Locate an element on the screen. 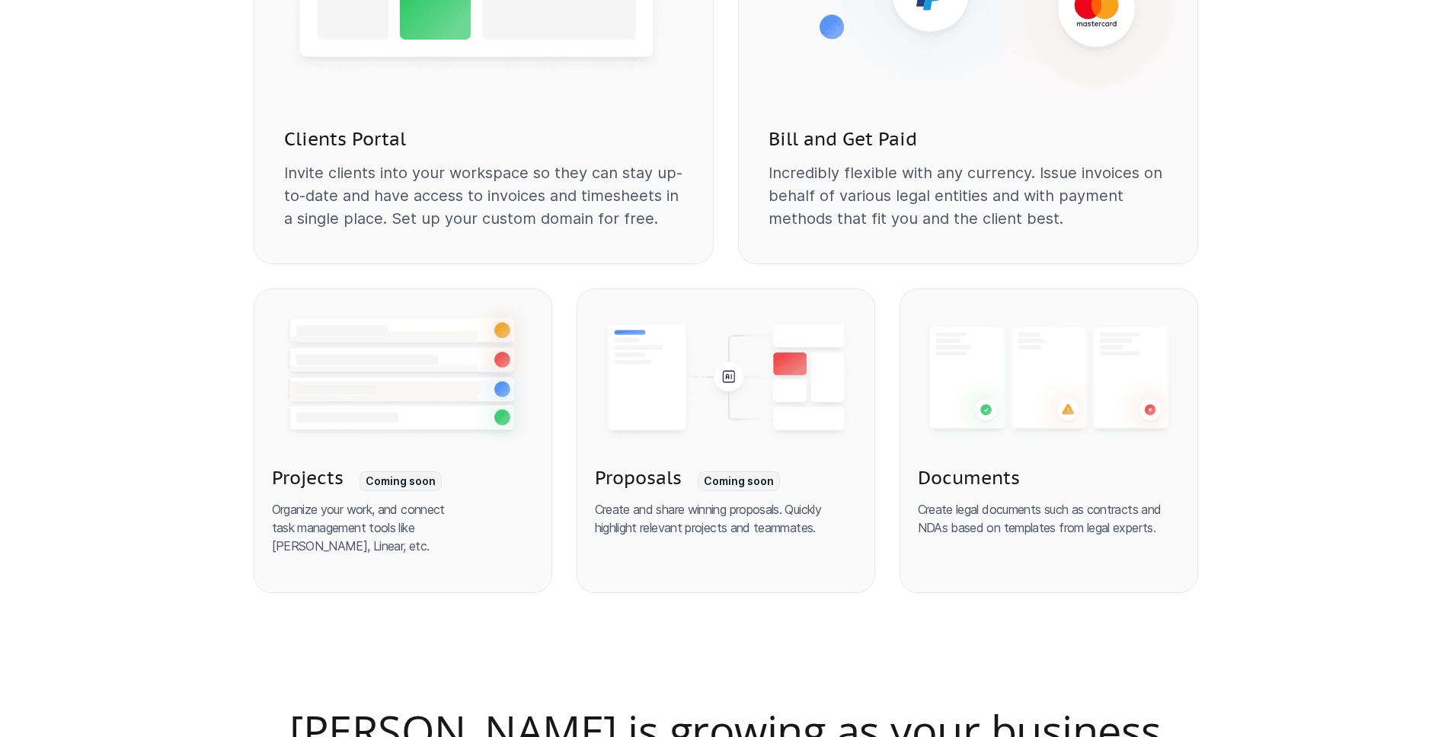 The height and width of the screenshot is (737, 1451). p: Create legal documents such as contracts and NDAs based on templates from legal experts. is located at coordinates (1049, 519).